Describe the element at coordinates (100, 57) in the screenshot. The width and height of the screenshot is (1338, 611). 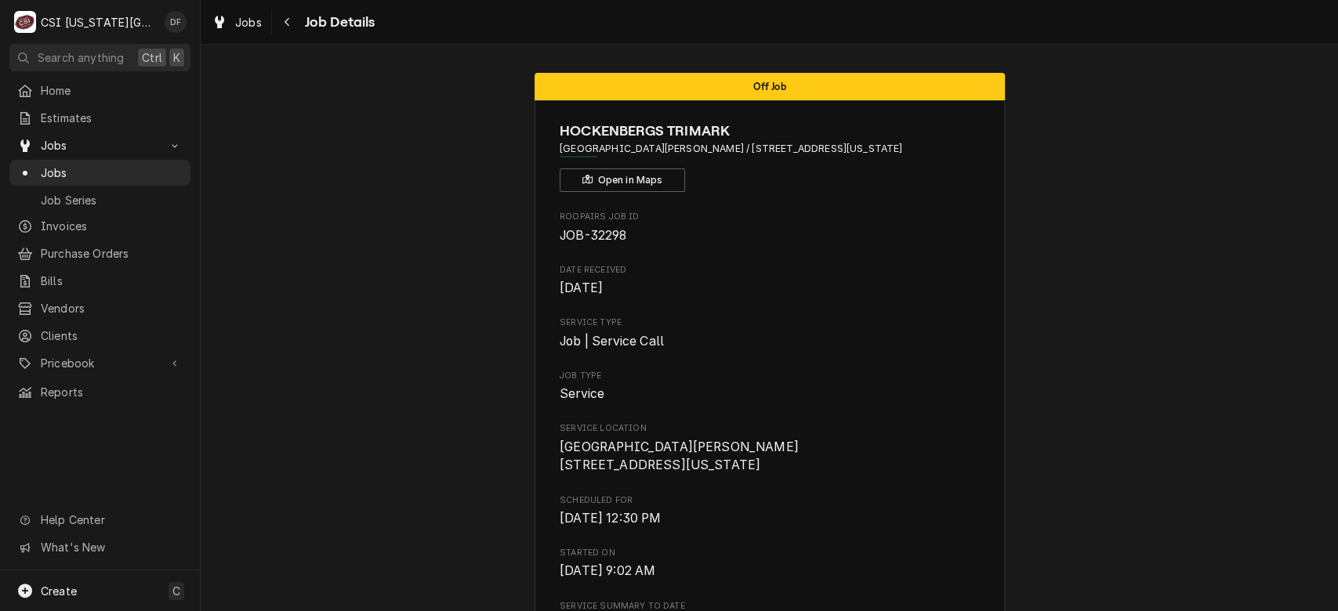
I see `button: Search anythingCtrlK` at that location.